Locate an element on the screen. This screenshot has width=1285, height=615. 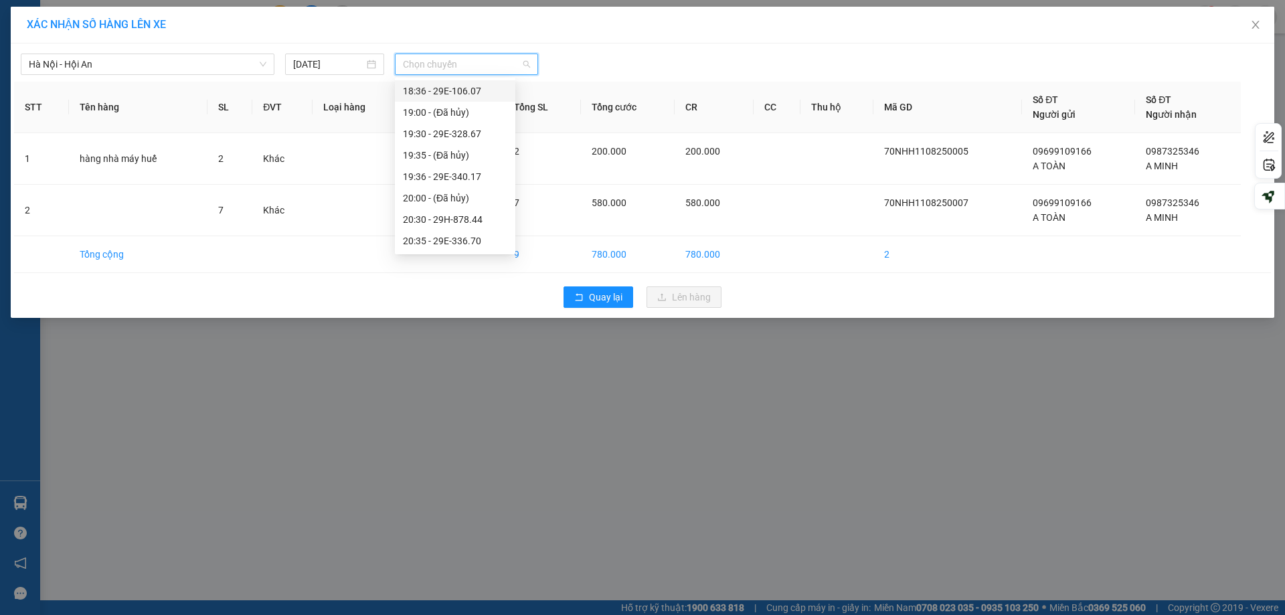
td: 9 is located at coordinates (542, 254).